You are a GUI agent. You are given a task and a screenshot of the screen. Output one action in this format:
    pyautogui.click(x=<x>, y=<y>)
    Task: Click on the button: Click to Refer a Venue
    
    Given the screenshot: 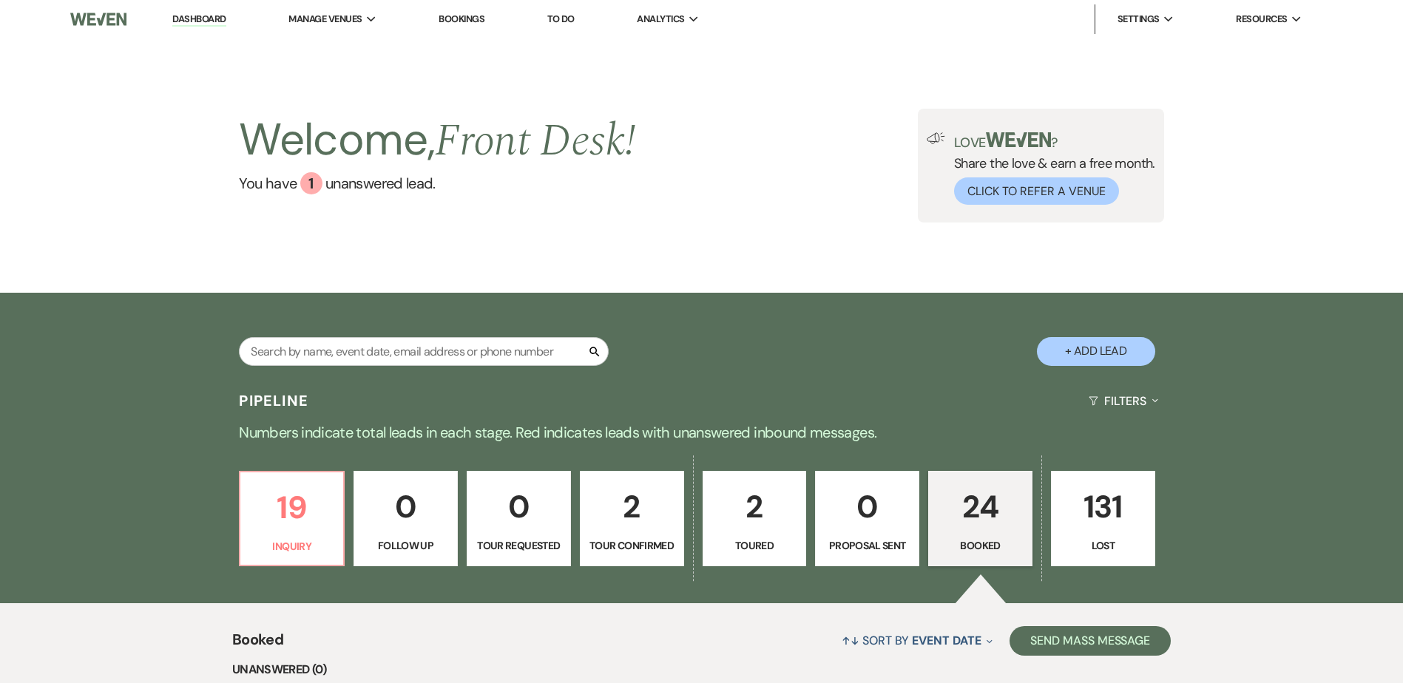 What is the action you would take?
    pyautogui.click(x=1036, y=191)
    